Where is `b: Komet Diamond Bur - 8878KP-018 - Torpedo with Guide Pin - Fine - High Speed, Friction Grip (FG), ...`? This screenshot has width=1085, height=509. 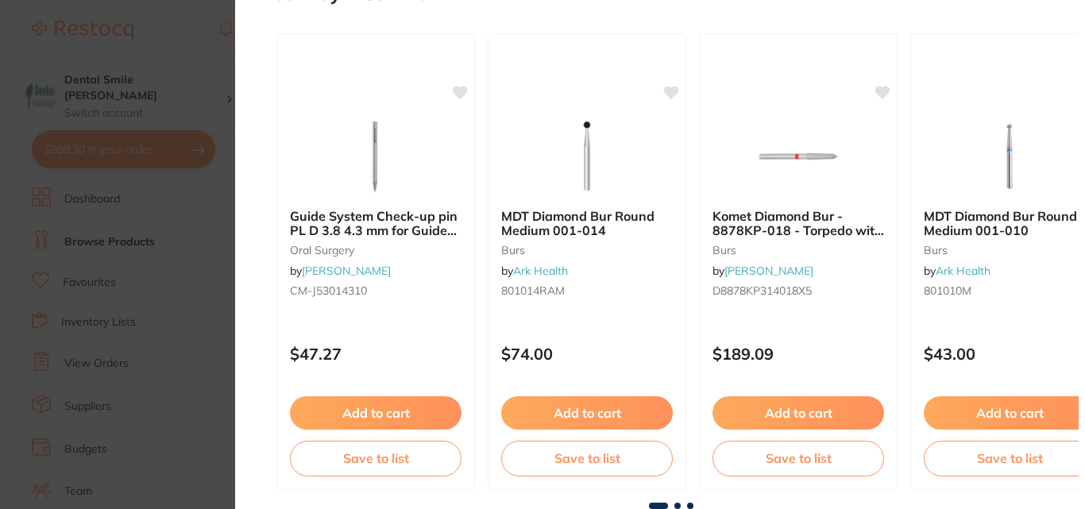
b: Komet Diamond Bur - 8878KP-018 - Torpedo with Guide Pin - Fine - High Speed, Friction Grip (FG), ... is located at coordinates (798, 223).